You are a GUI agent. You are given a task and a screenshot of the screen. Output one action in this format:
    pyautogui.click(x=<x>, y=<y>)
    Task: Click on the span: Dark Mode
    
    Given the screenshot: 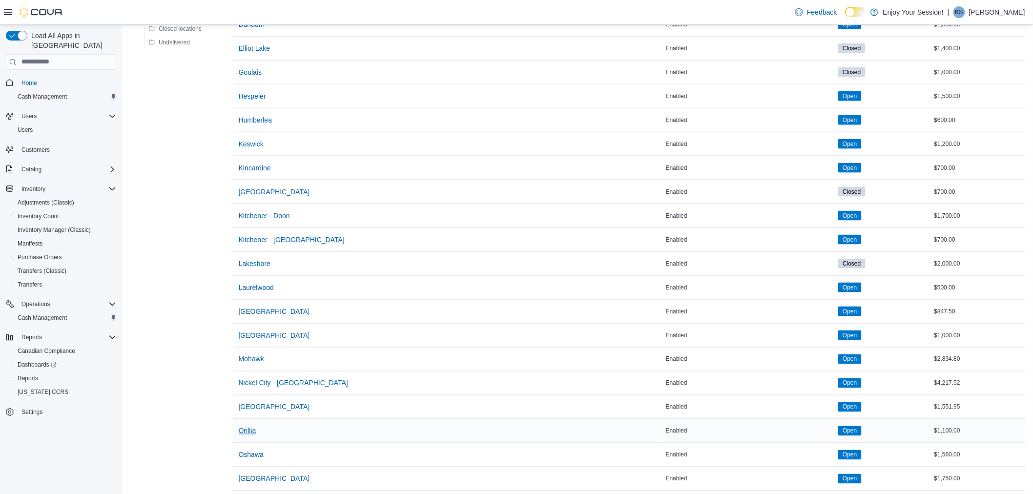 What is the action you would take?
    pyautogui.click(x=845, y=17)
    